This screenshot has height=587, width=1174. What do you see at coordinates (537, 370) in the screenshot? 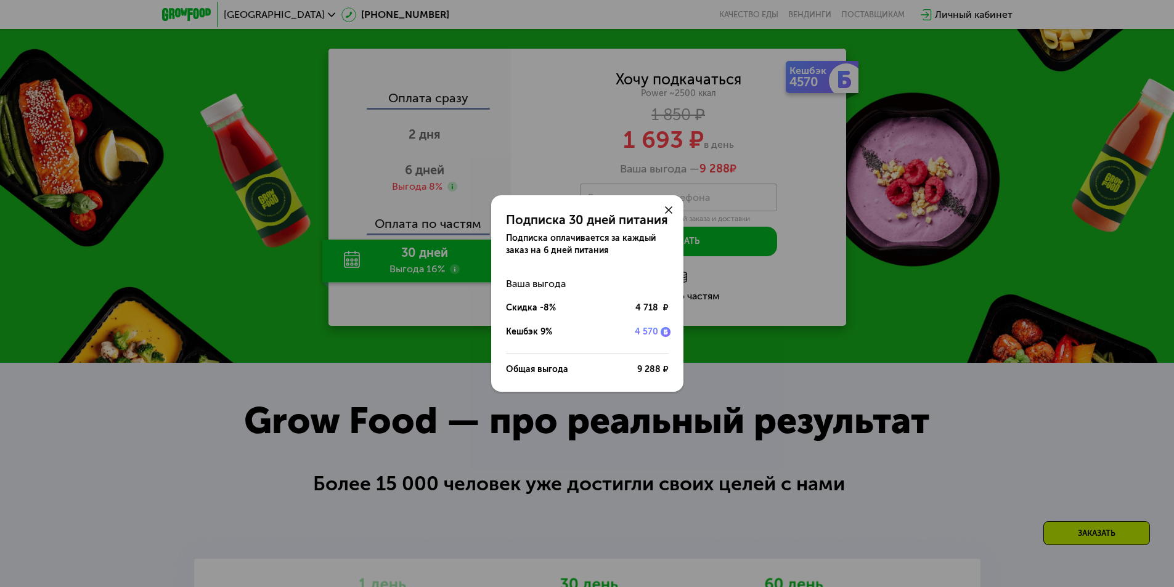
I see `div: Общая выгода` at bounding box center [537, 370].